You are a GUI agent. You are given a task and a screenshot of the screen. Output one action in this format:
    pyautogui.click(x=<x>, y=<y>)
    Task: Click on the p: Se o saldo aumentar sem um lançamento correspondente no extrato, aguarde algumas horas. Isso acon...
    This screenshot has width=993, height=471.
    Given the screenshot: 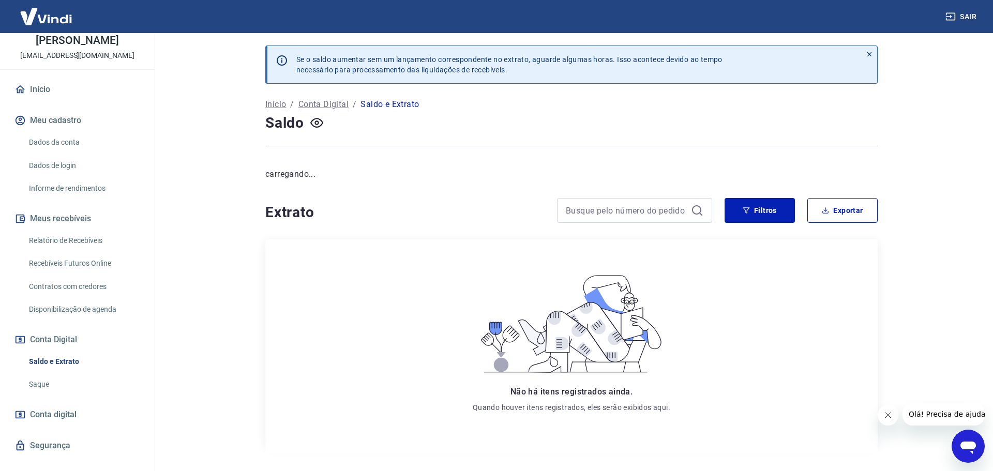 What is the action you would take?
    pyautogui.click(x=506, y=65)
    